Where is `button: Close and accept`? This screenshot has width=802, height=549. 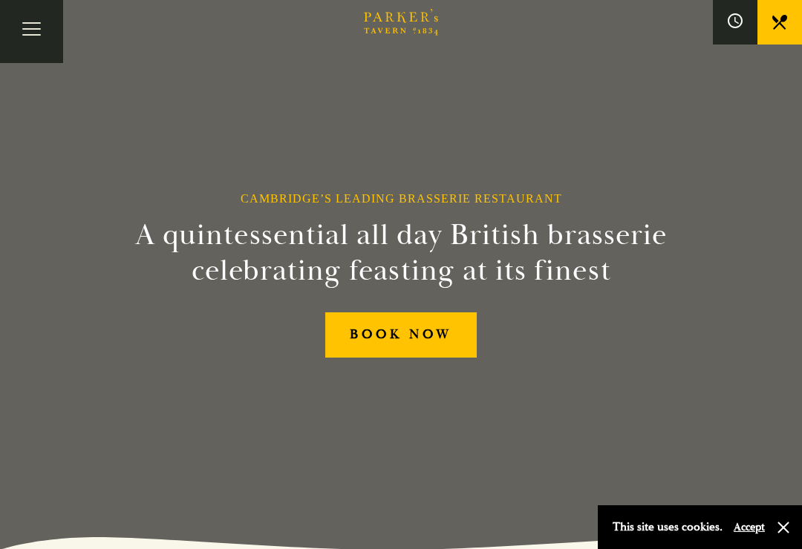
button: Close and accept is located at coordinates (783, 528).